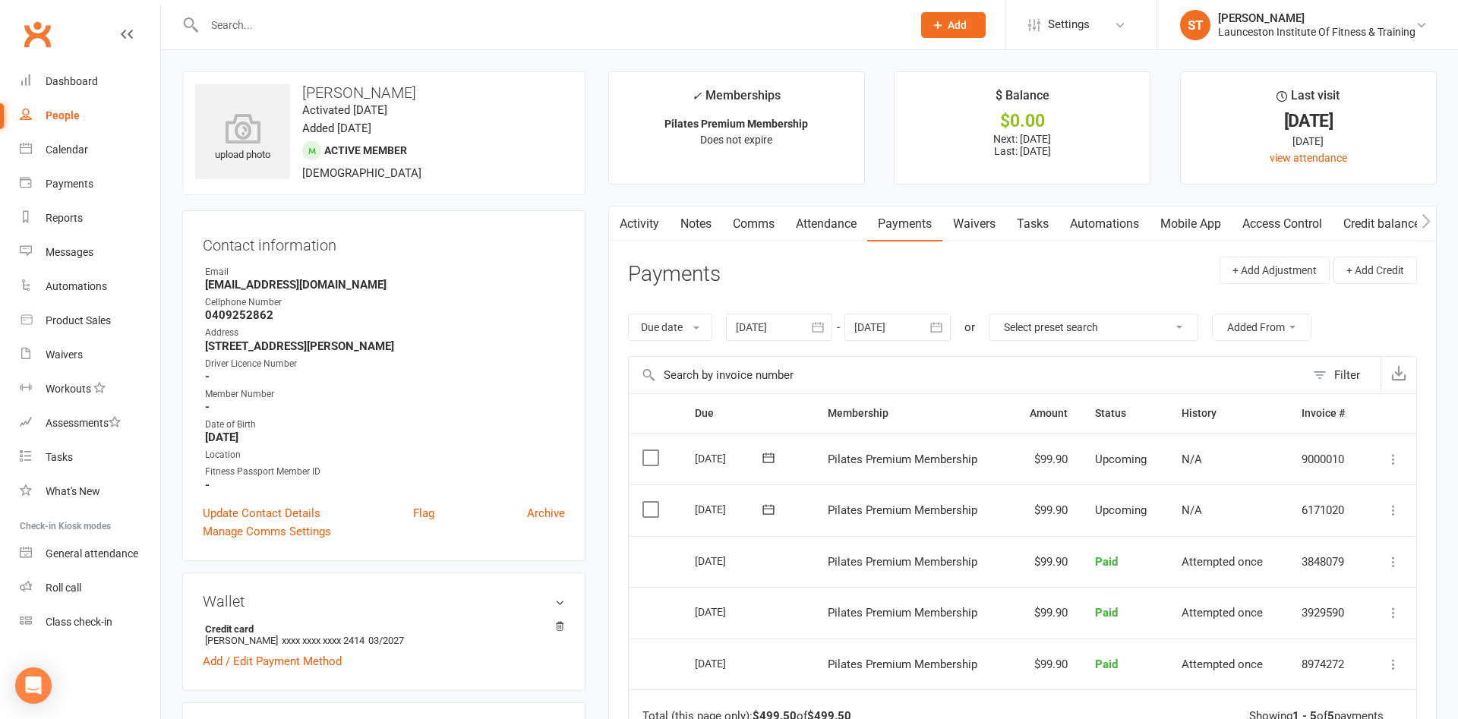 Image resolution: width=1458 pixels, height=719 pixels. I want to click on div: Member Number, so click(385, 394).